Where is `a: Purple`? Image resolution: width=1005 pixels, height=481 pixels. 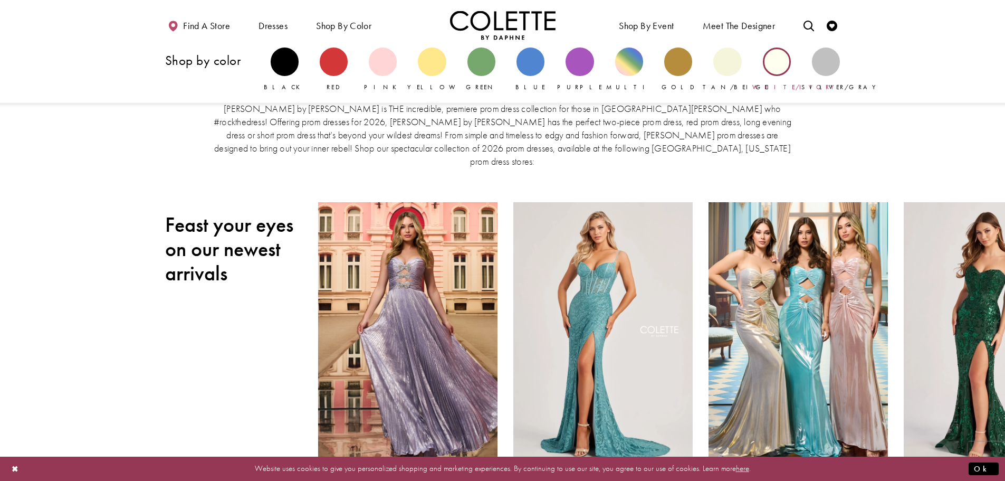
a: Purple is located at coordinates (579, 70).